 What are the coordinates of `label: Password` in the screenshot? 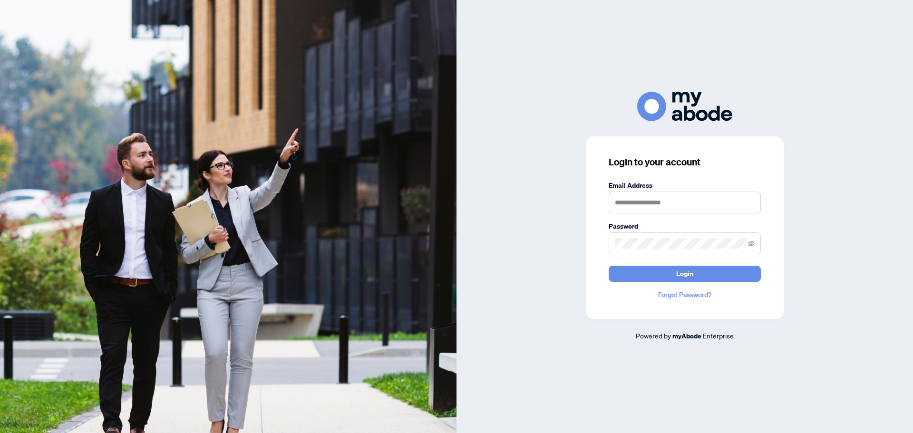 It's located at (685, 226).